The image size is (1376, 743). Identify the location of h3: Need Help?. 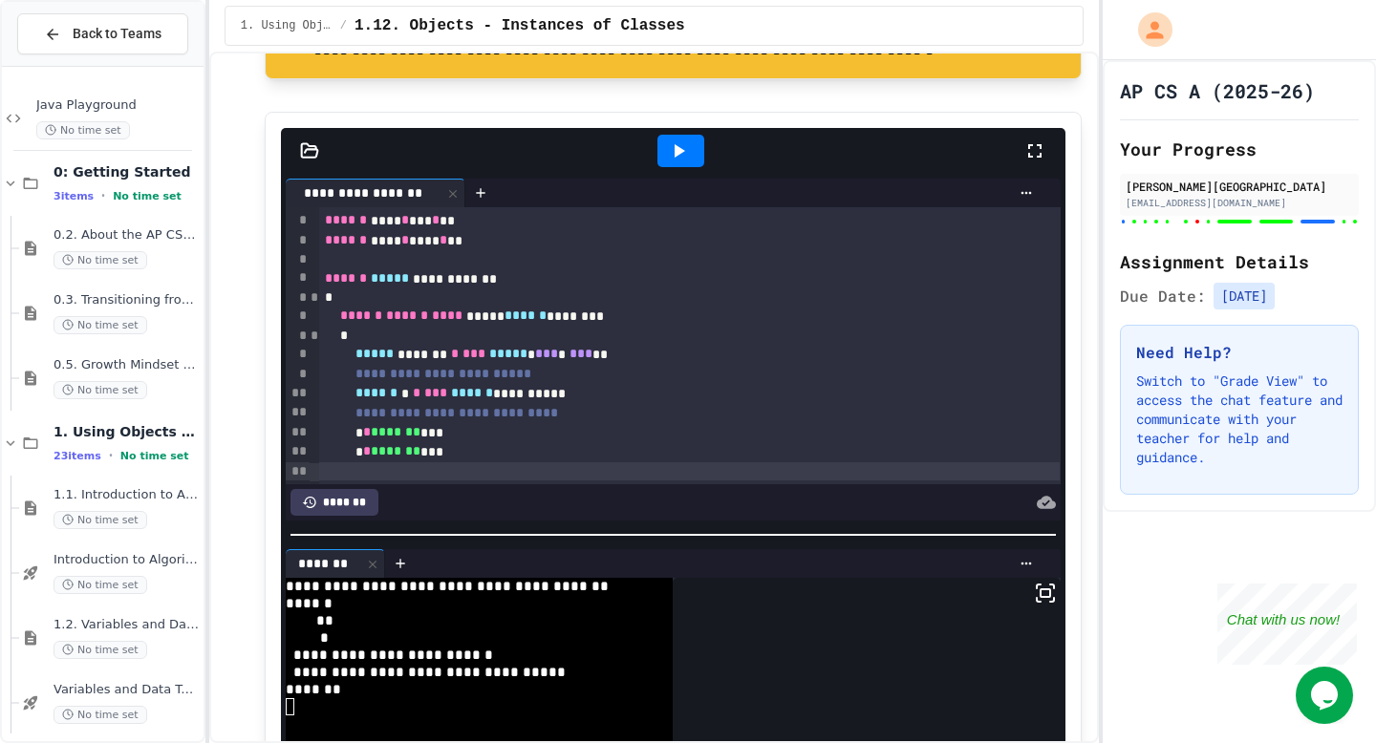
(1239, 352).